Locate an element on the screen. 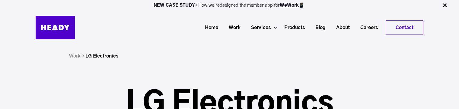  a: WeWork is located at coordinates (289, 5).